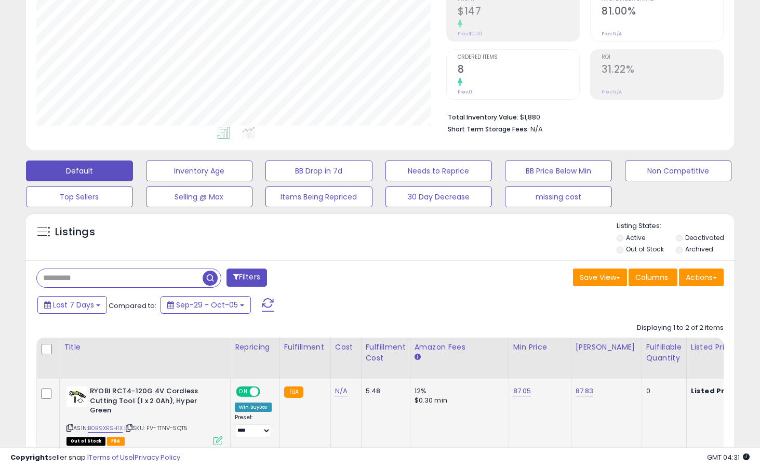 This screenshot has width=760, height=468. What do you see at coordinates (341, 391) in the screenshot?
I see `a: N/A` at bounding box center [341, 391].